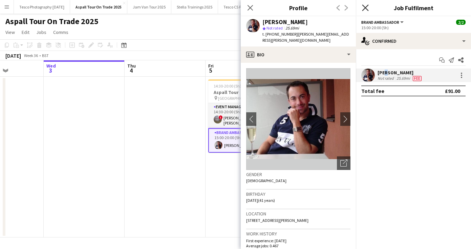 This screenshot has height=249, width=471. What do you see at coordinates (344, 163) in the screenshot?
I see `div: Open photos pop-in` at bounding box center [344, 163].